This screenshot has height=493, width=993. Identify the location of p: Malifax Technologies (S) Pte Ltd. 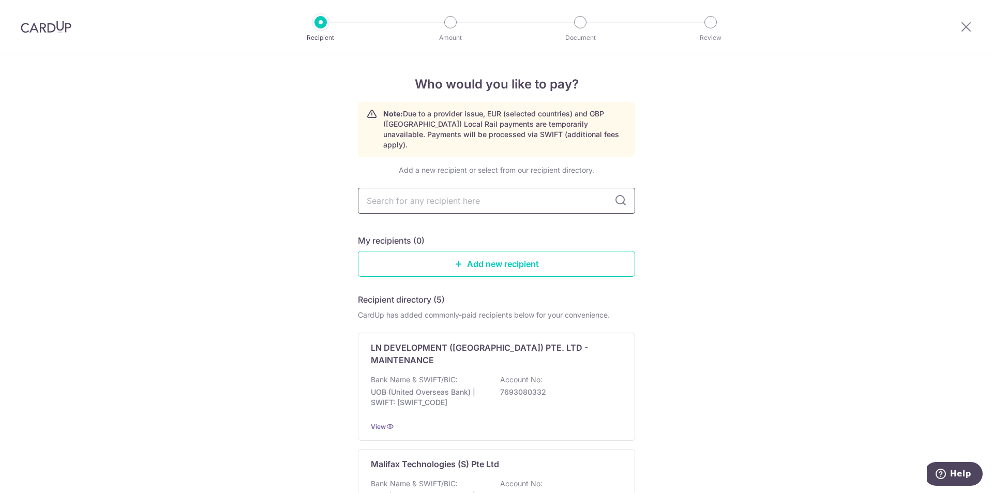
(435, 464).